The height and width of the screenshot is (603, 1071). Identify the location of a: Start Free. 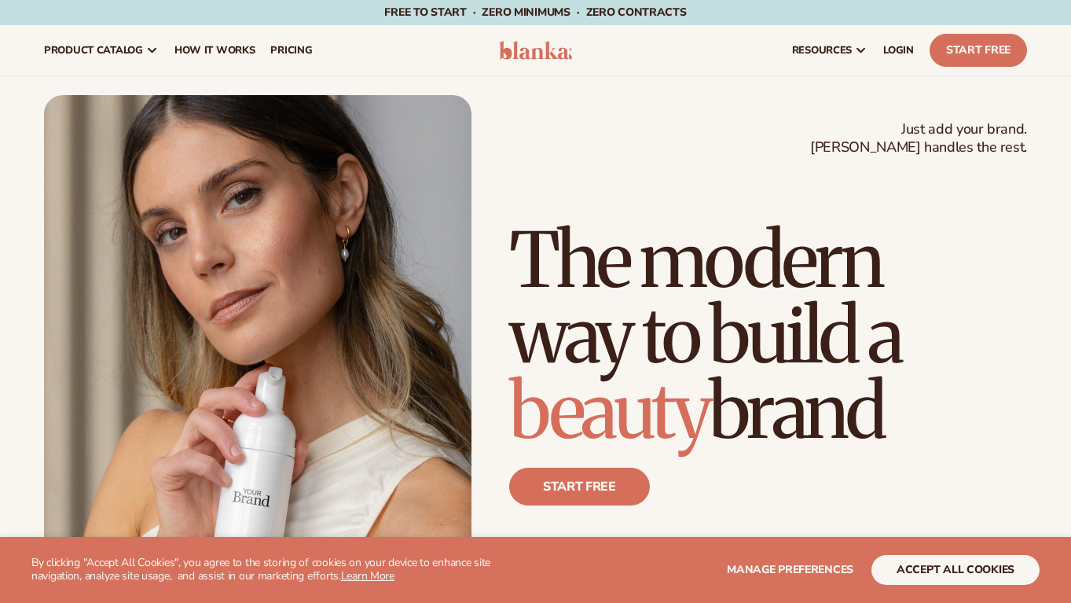
(978, 50).